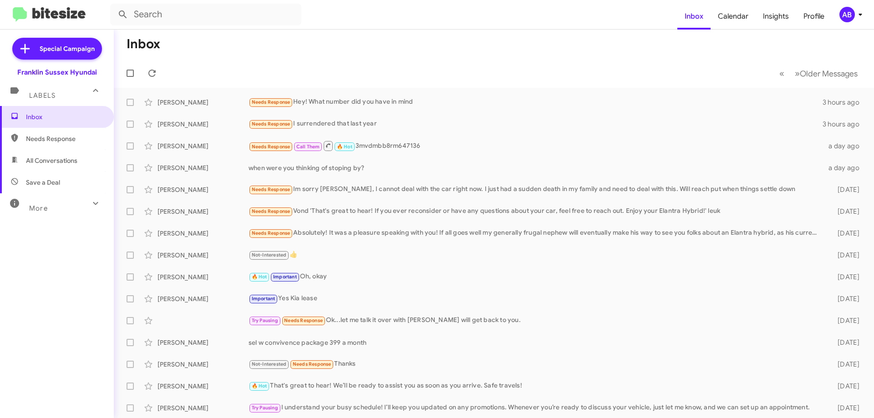 The height and width of the screenshot is (418, 874). Describe the element at coordinates (814, 16) in the screenshot. I see `a: Profile` at that location.